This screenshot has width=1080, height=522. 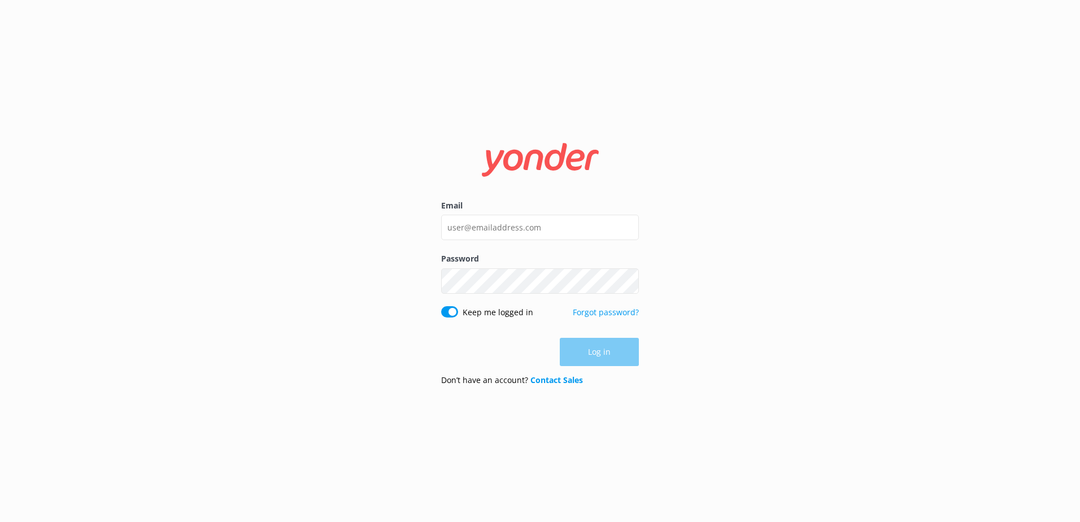 What do you see at coordinates (627, 281) in the screenshot?
I see `button: Show password` at bounding box center [627, 281].